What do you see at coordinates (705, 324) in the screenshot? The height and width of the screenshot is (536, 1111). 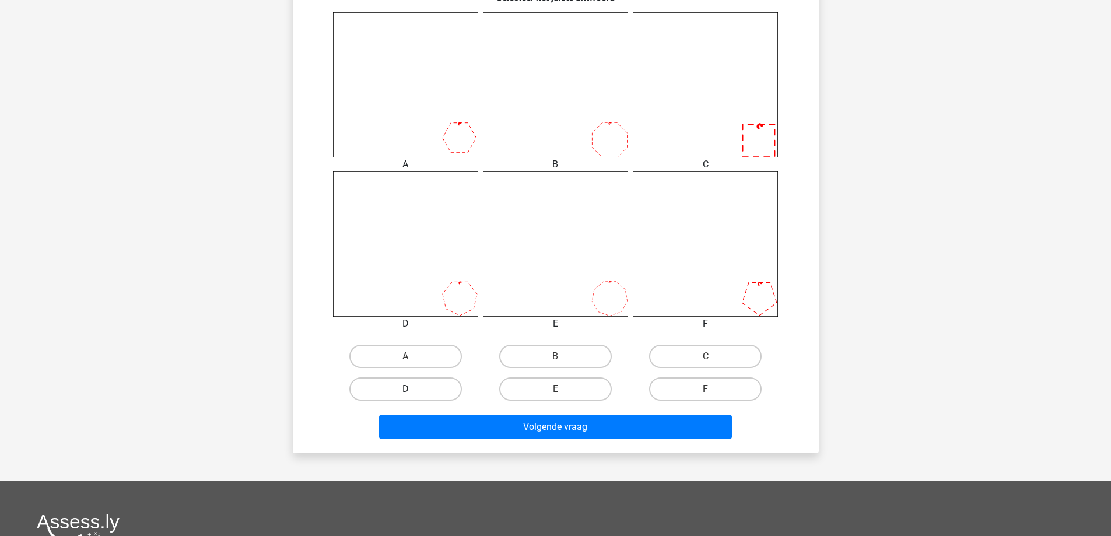 I see `div: F` at bounding box center [705, 324].